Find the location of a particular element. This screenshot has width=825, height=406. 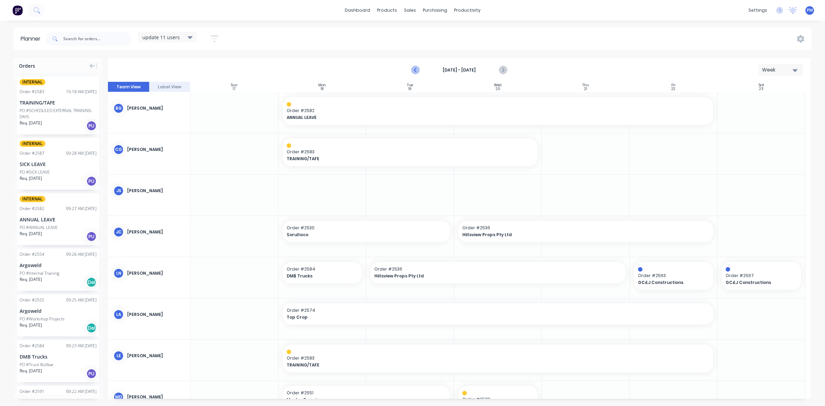

div: PO #SICK LEAVE is located at coordinates (35, 172).